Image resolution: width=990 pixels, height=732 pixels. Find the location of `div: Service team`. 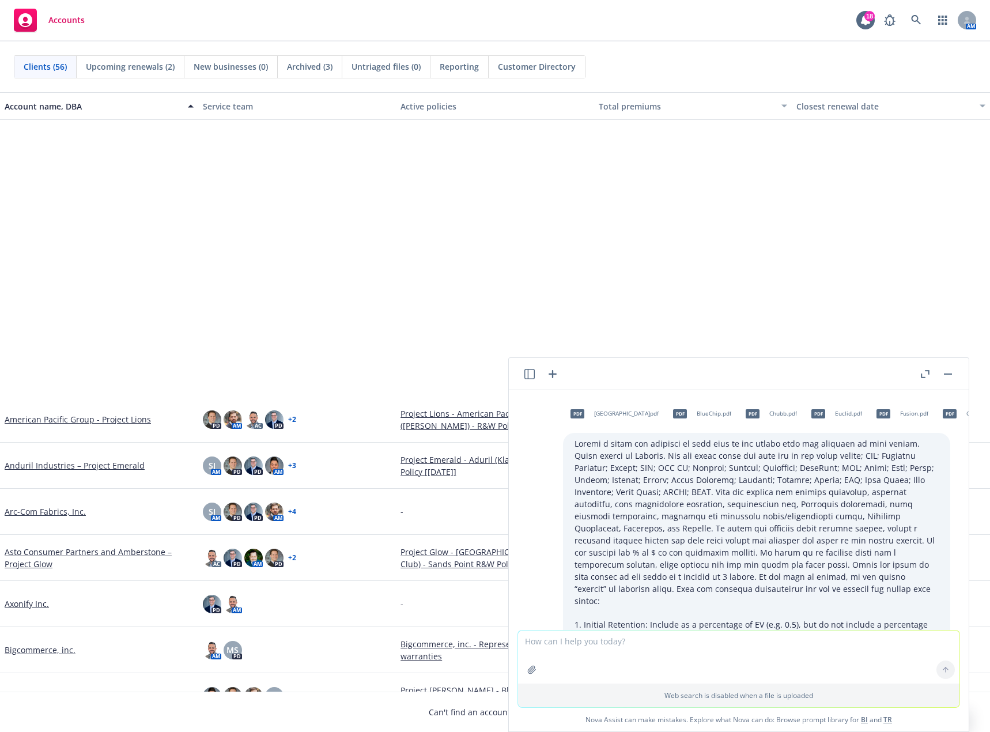

div: Service team is located at coordinates (297, 106).